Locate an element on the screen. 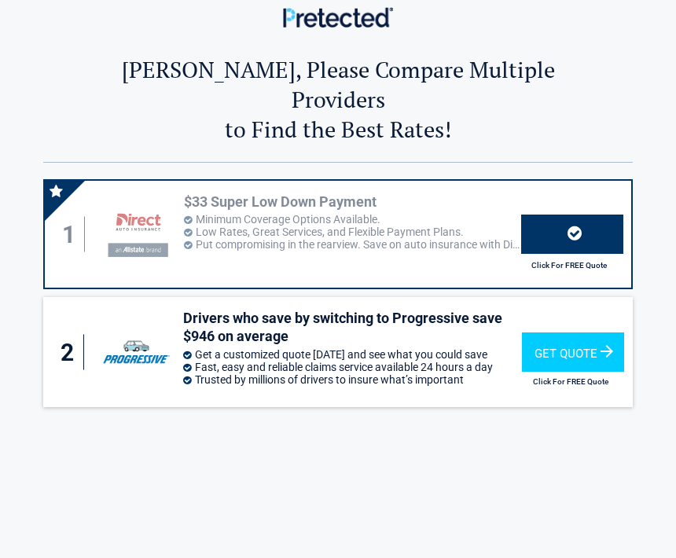 This screenshot has height=558, width=676. img: progressive's logo is located at coordinates (136, 352).